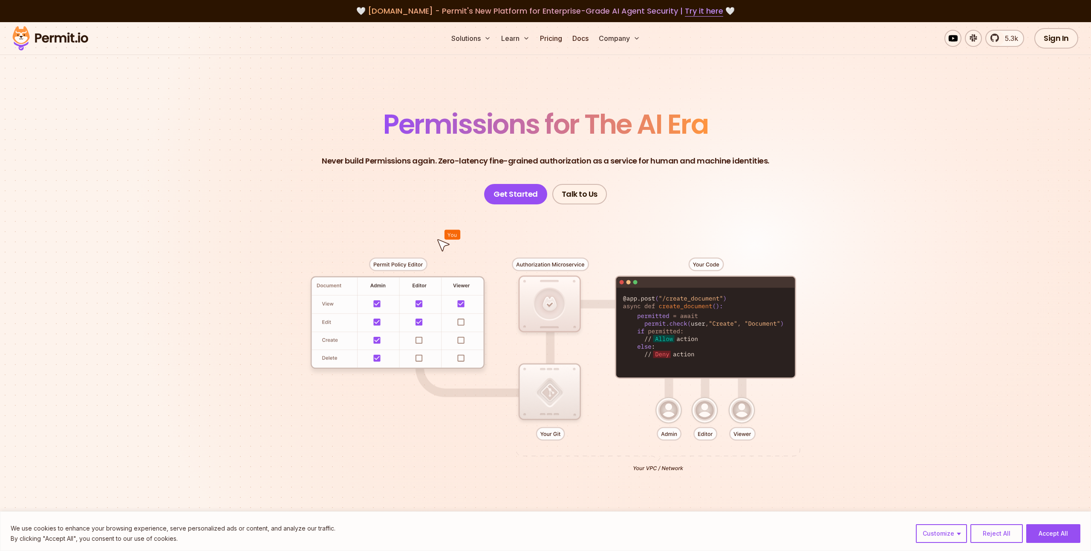 This screenshot has height=551, width=1091. I want to click on a: Get Started, so click(515, 194).